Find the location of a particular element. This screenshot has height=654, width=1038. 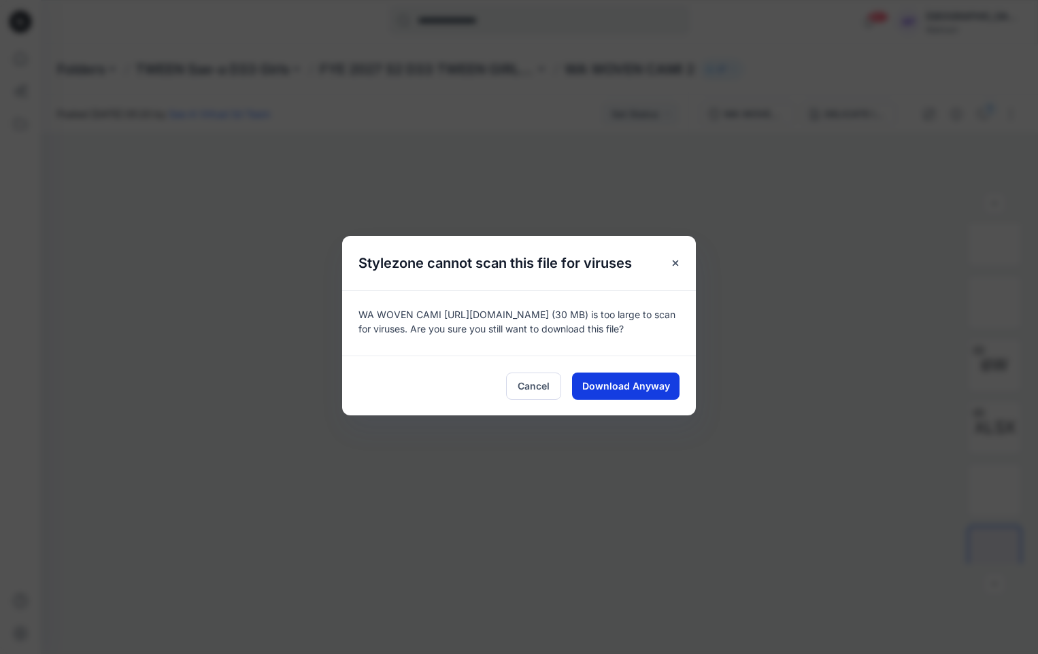

span: Cancel is located at coordinates (533, 386).